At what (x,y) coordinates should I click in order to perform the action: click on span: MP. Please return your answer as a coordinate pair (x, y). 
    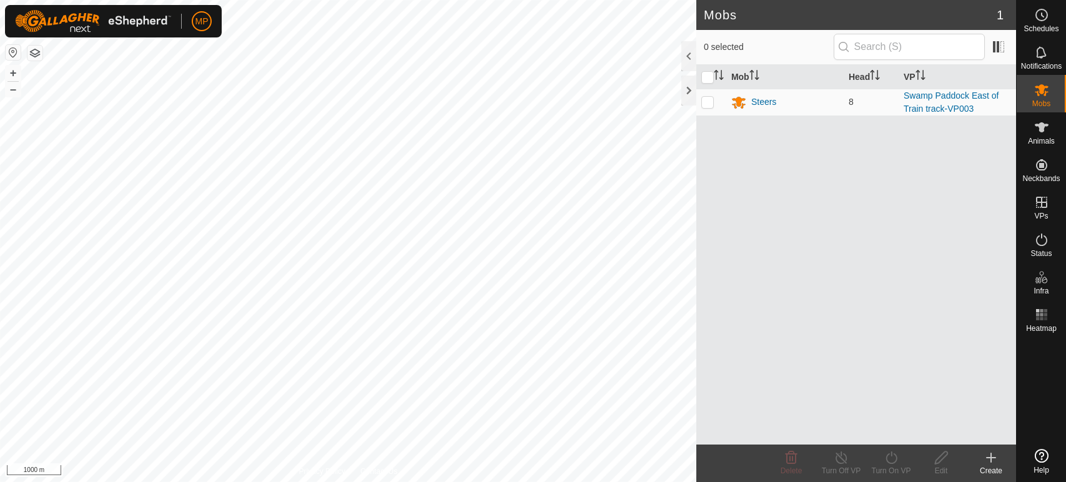
    Looking at the image, I should click on (202, 21).